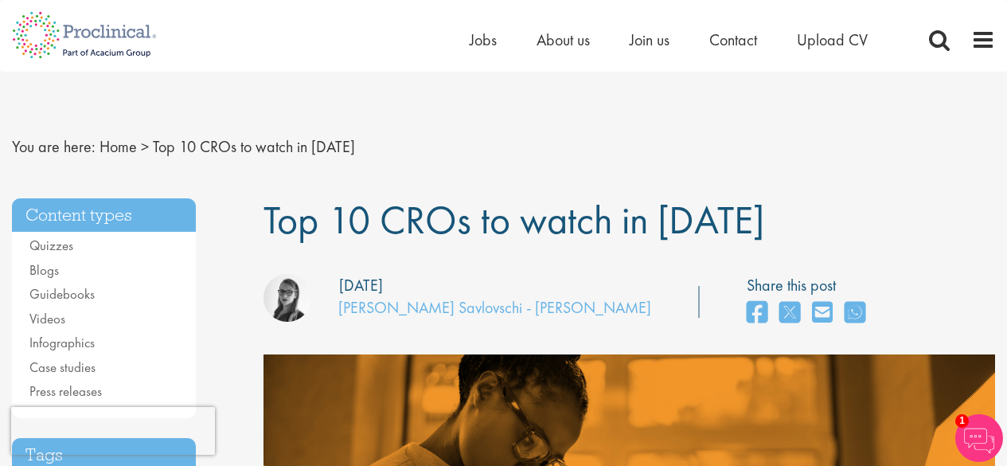 The height and width of the screenshot is (466, 1007). Describe the element at coordinates (53, 146) in the screenshot. I see `span: You are here:` at that location.